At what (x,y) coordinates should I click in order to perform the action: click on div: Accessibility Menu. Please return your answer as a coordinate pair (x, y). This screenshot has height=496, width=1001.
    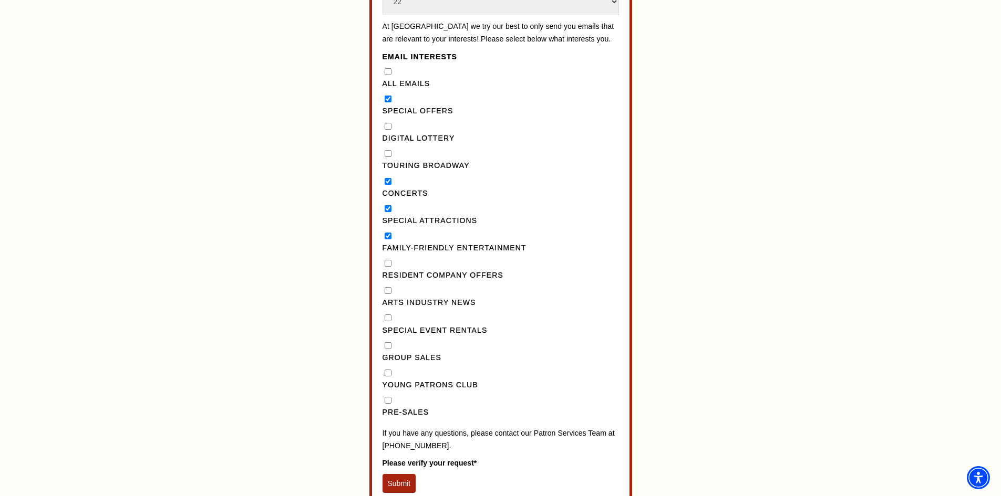
    Looking at the image, I should click on (978, 478).